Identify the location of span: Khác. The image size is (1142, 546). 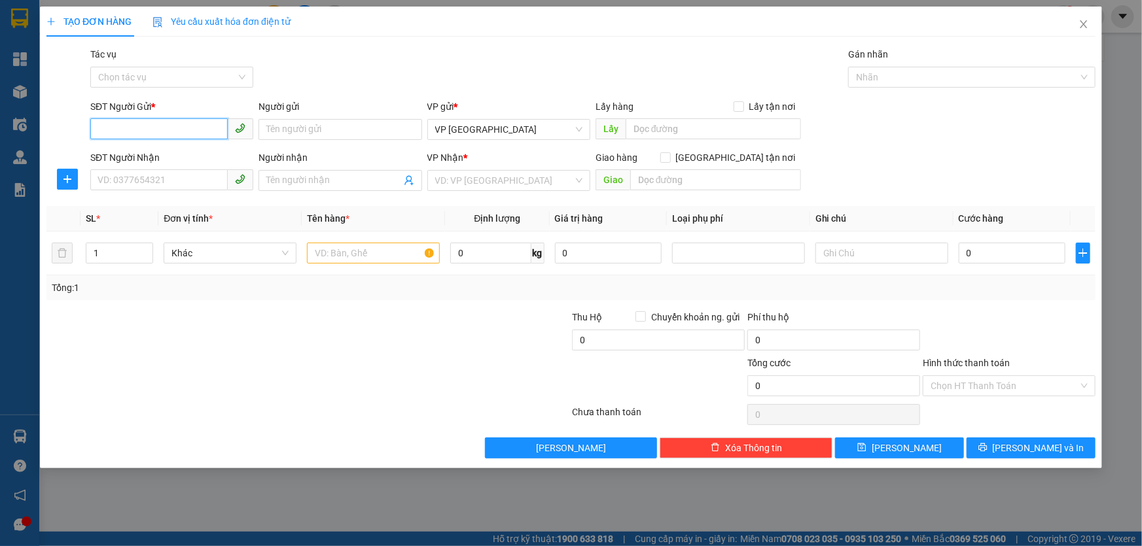
(230, 253).